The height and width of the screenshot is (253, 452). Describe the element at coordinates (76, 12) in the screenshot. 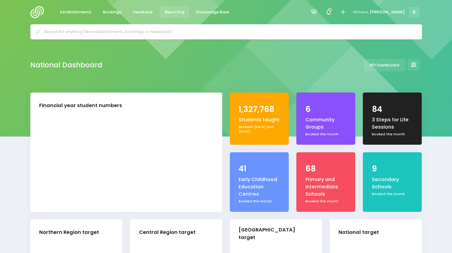

I see `a: Establishments` at that location.